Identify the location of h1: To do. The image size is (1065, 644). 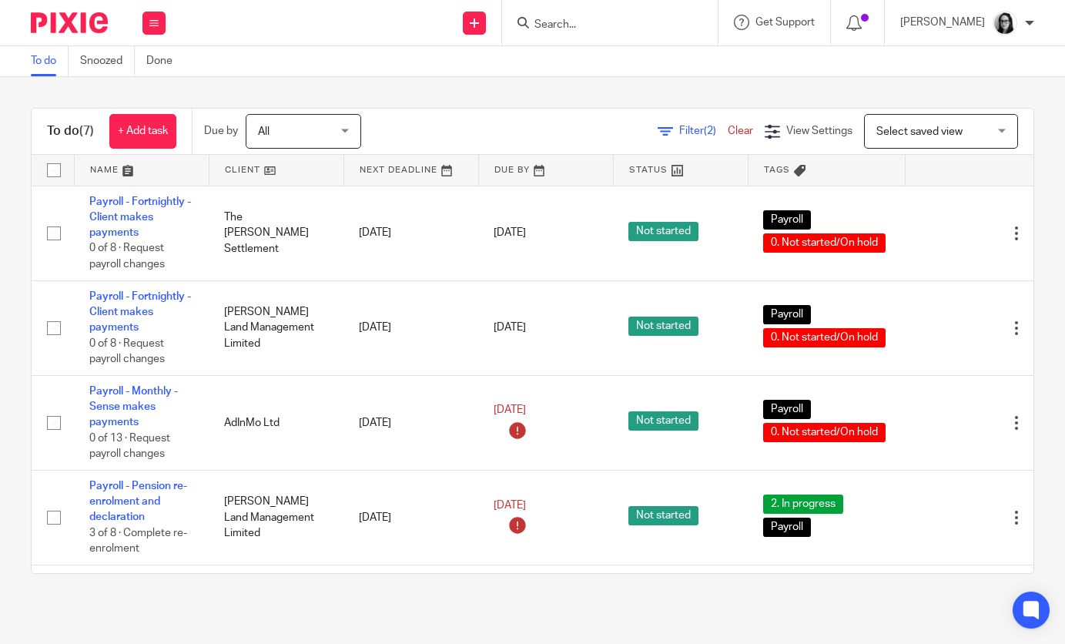
(70, 131).